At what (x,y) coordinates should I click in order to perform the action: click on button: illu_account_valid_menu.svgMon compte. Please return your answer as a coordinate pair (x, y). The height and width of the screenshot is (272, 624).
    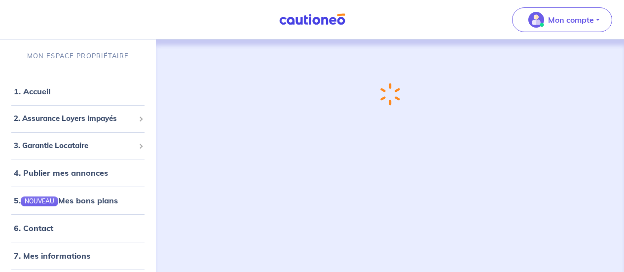
    Looking at the image, I should click on (561, 20).